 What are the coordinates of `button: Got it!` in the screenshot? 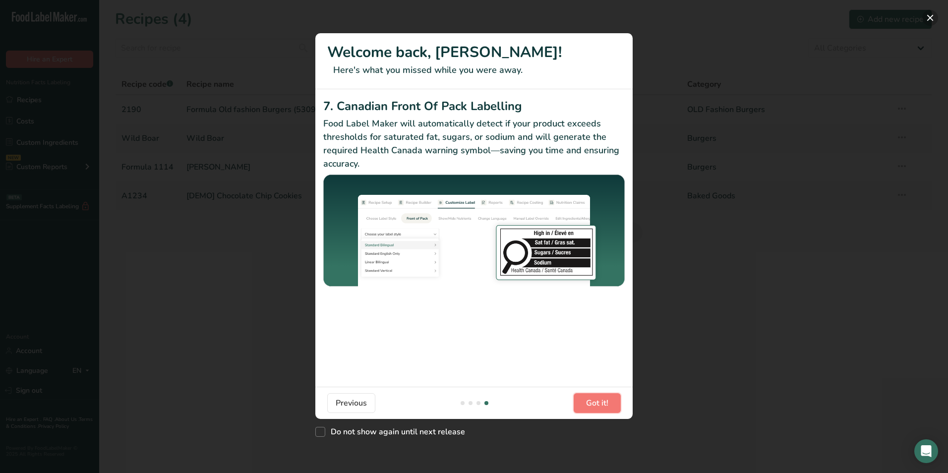 It's located at (597, 403).